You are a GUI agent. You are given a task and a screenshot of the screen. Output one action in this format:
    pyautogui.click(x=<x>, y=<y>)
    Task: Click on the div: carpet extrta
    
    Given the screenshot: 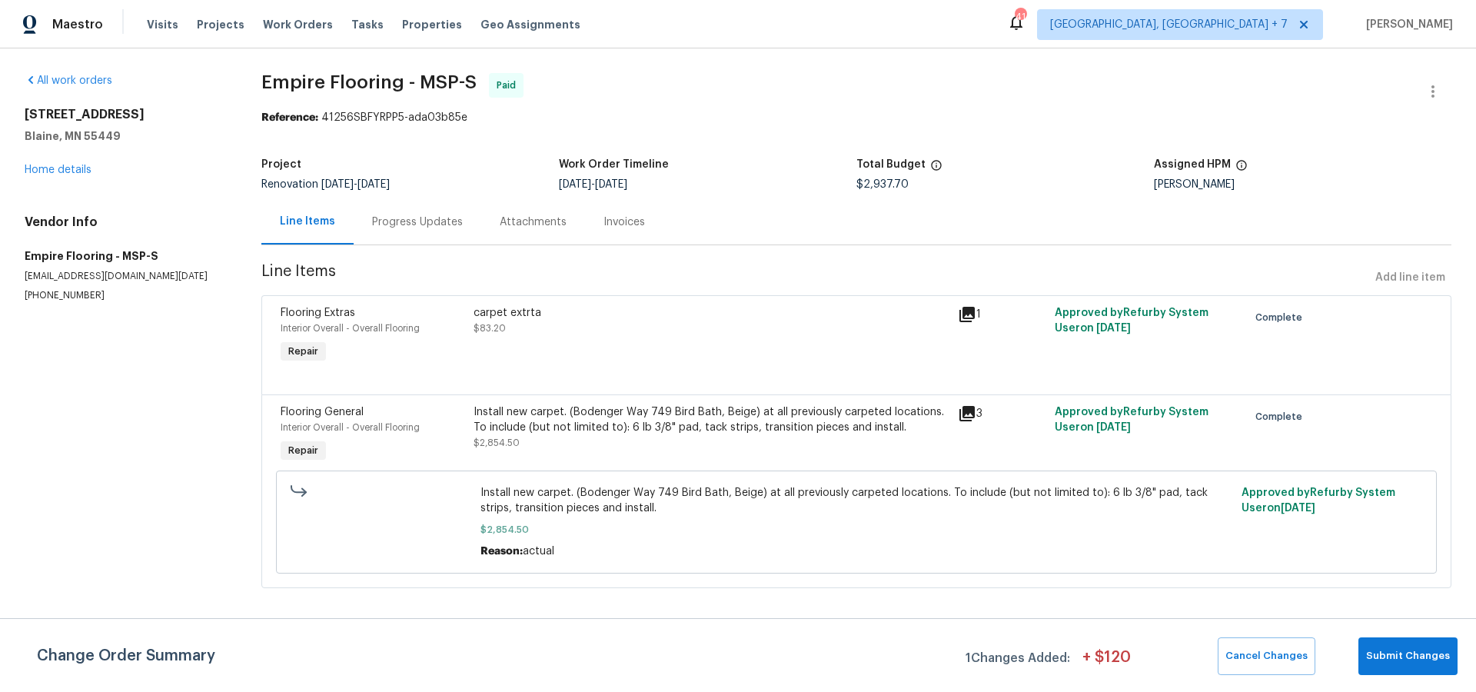 What is the action you would take?
    pyautogui.click(x=710, y=313)
    